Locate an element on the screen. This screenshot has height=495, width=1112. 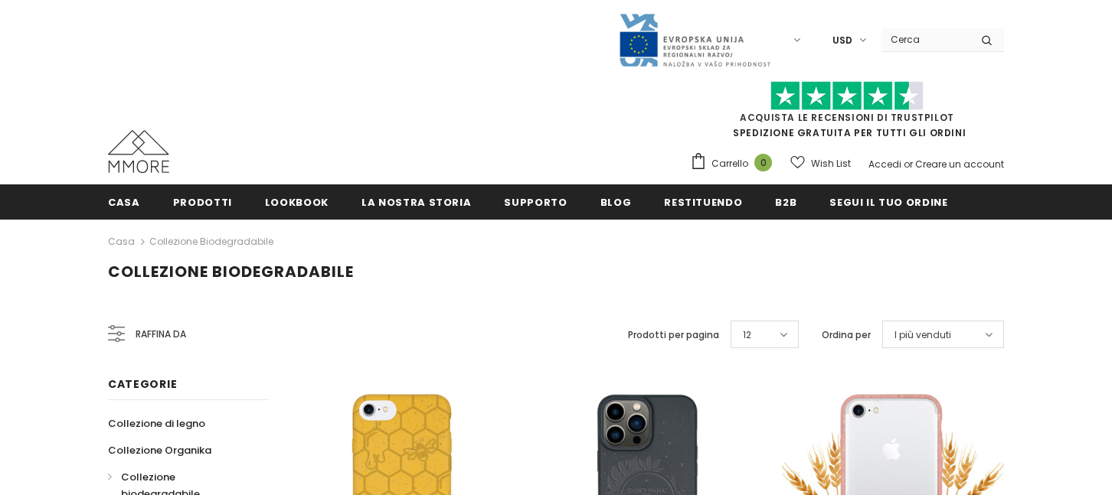
a: Acquista le recensioni di TrustPilot is located at coordinates (847, 117).